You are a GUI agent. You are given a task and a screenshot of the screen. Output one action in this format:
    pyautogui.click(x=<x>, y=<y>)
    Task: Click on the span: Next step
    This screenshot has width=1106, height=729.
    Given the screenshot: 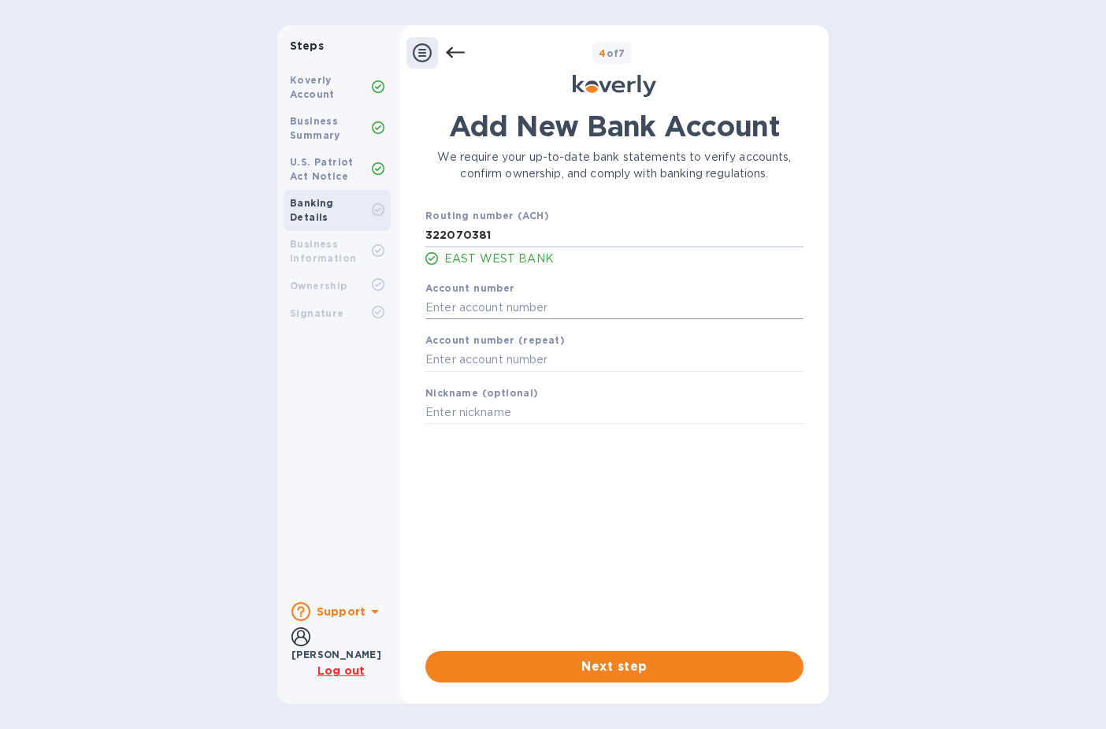 What is the action you would take?
    pyautogui.click(x=615, y=667)
    